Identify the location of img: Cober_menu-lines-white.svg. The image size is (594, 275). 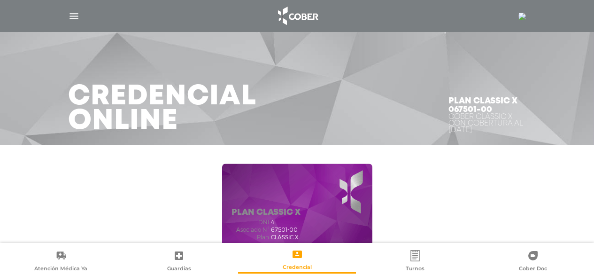
(74, 16).